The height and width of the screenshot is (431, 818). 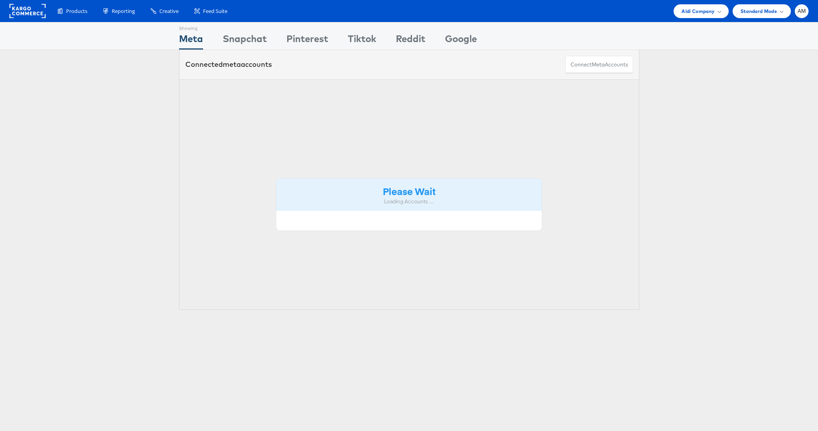 What do you see at coordinates (215, 11) in the screenshot?
I see `span: Feed Suite` at bounding box center [215, 11].